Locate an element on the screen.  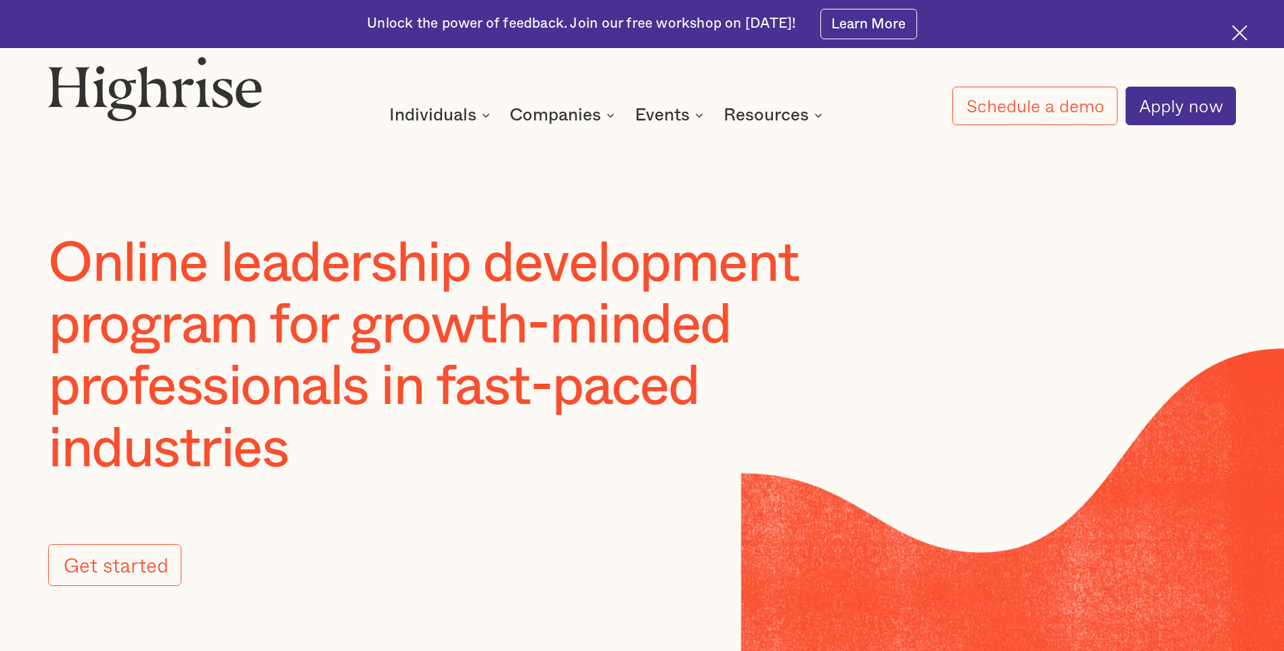
img: Highrise logo is located at coordinates (155, 89).